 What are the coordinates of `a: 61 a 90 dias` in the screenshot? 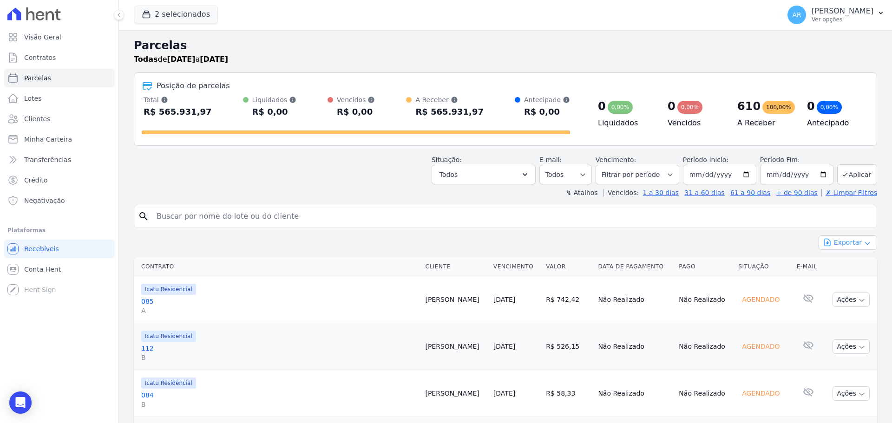 It's located at (750, 193).